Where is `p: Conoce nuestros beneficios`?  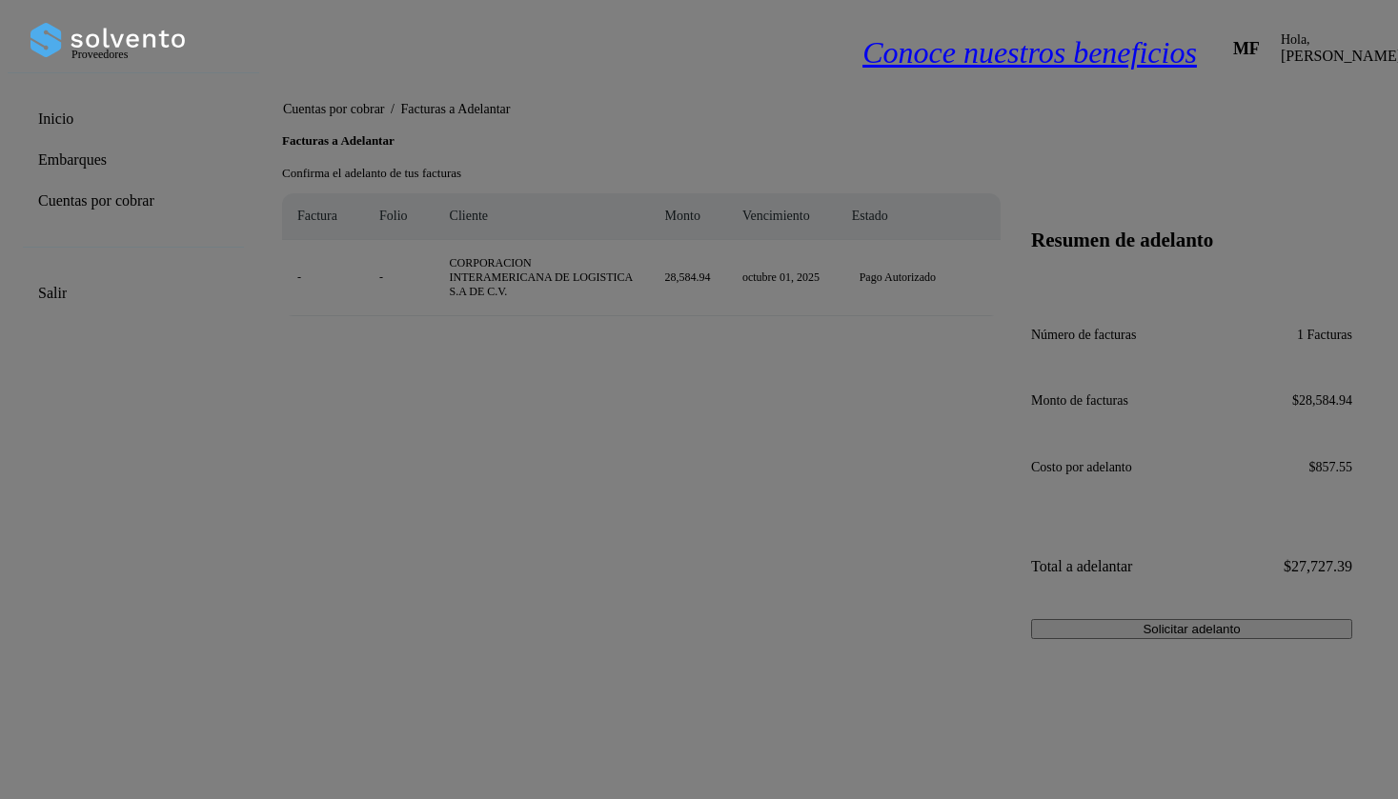
p: Conoce nuestros beneficios is located at coordinates (1029, 52).